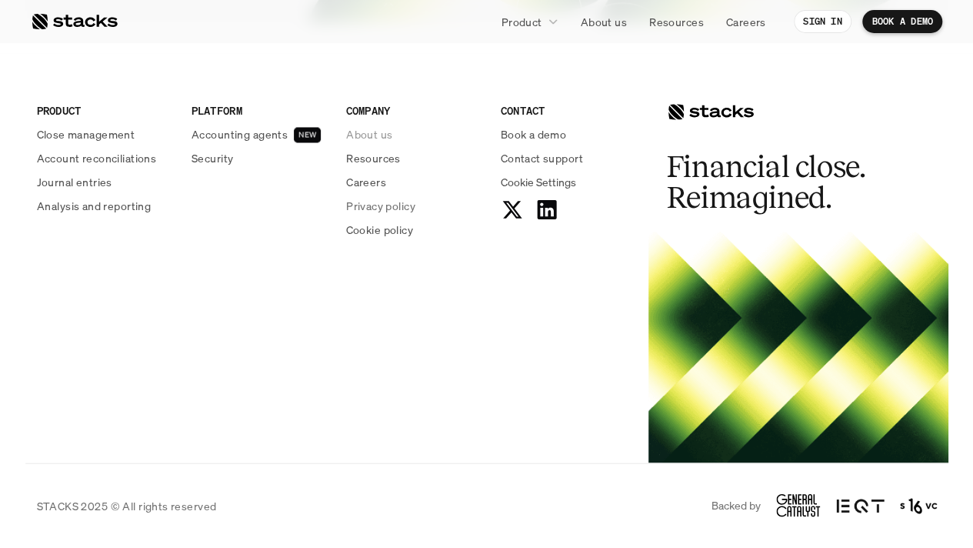  Describe the element at coordinates (212, 158) in the screenshot. I see `p: Security` at that location.